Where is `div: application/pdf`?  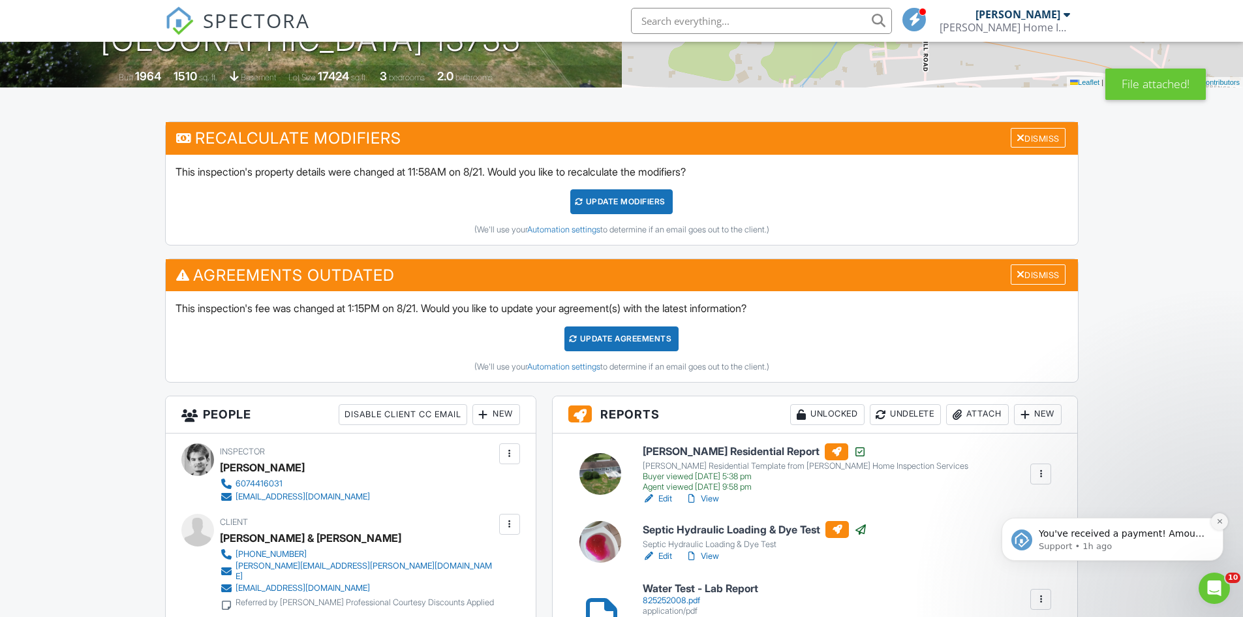
div: application/pdf is located at coordinates (700, 611).